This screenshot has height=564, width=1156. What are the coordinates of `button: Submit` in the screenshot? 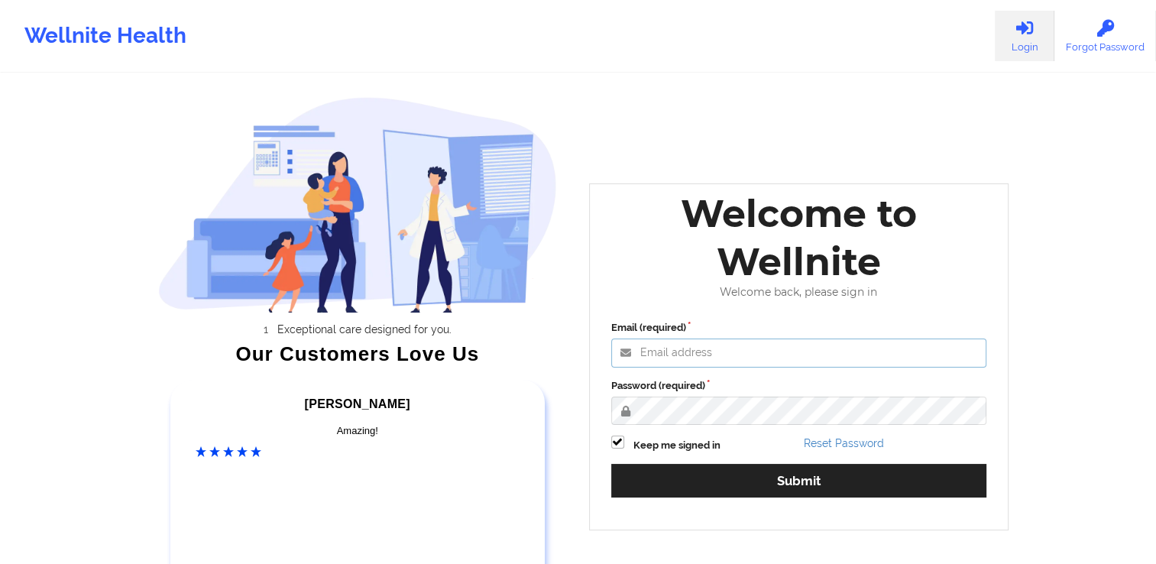 It's located at (799, 480).